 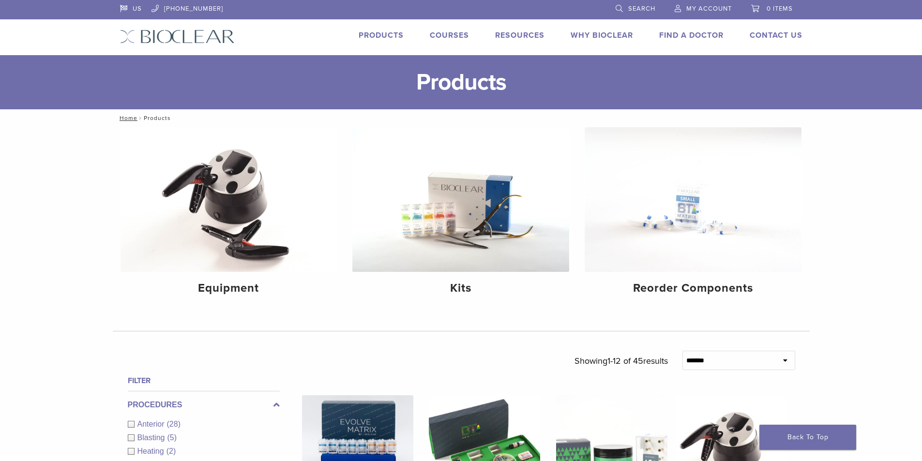 I want to click on a: Why Bioclear, so click(x=602, y=35).